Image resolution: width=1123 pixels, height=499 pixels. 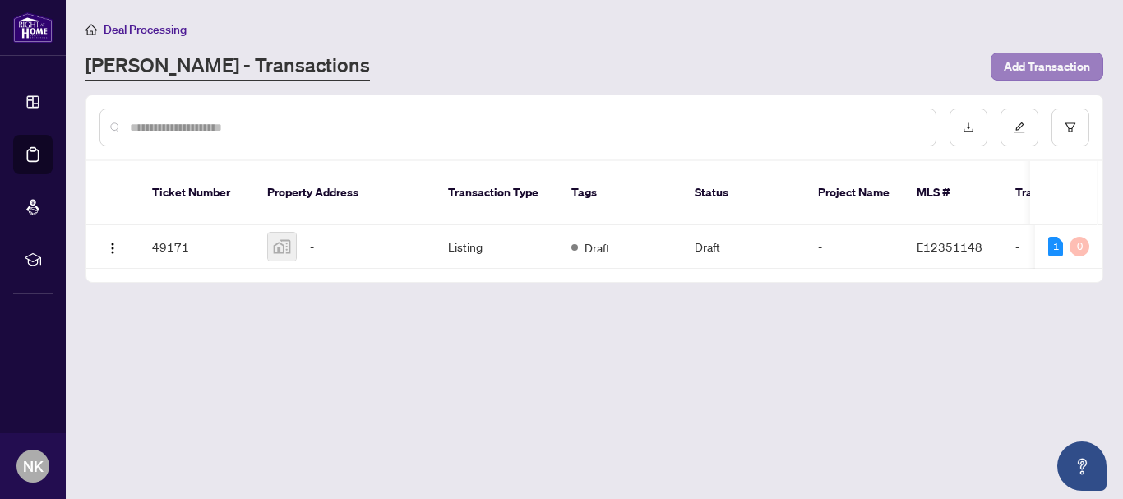 I want to click on img: logo, so click(x=33, y=27).